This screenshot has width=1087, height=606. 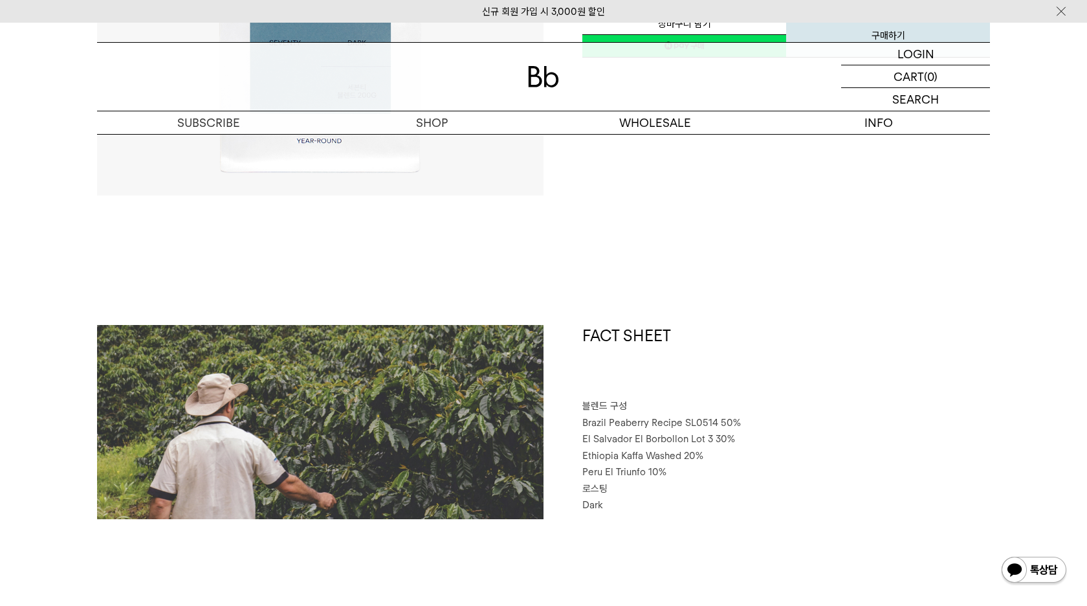 I want to click on p: CART, so click(x=909, y=76).